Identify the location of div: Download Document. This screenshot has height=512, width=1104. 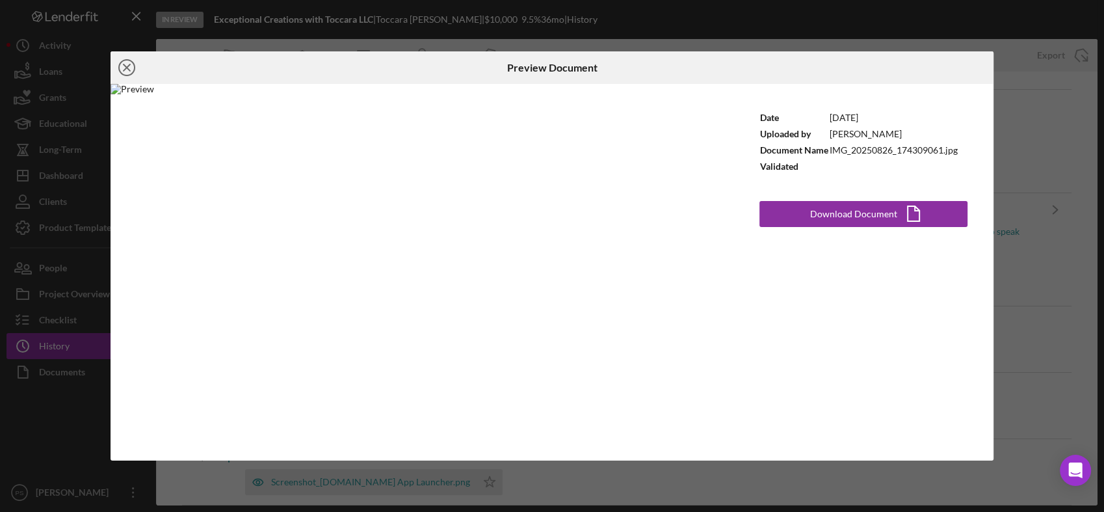
(854, 214).